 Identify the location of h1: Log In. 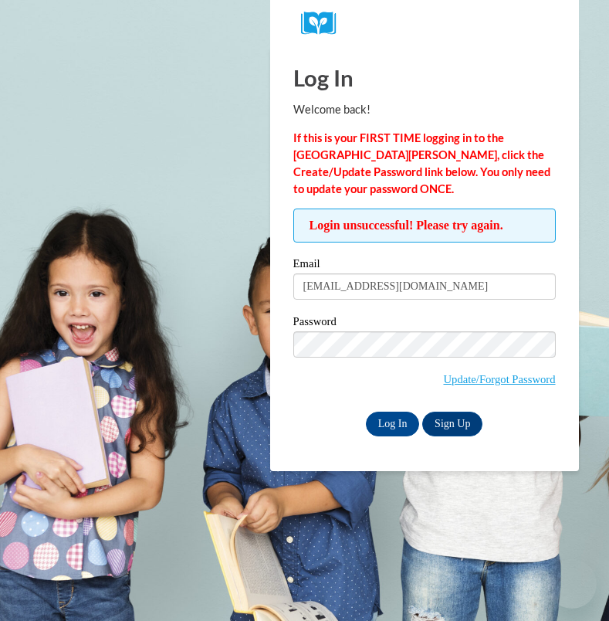
(424, 77).